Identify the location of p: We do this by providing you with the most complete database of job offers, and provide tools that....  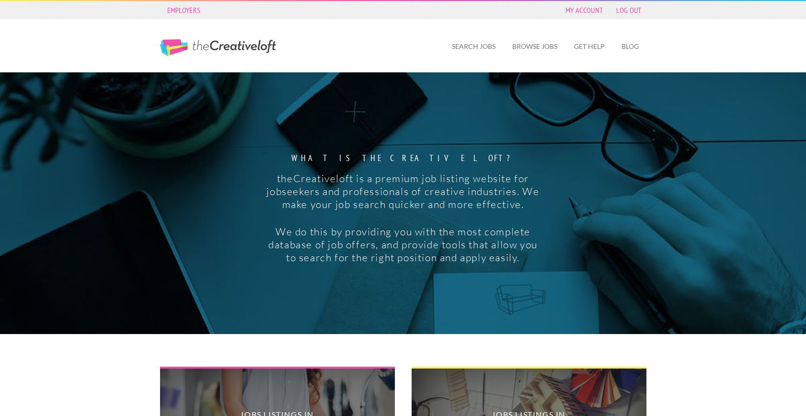
(403, 244).